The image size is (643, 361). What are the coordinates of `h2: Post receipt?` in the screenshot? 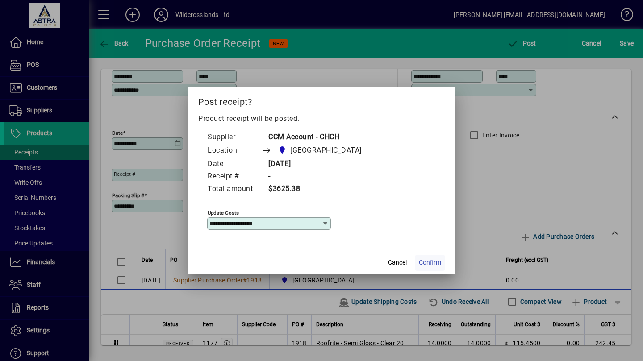 It's located at (322, 100).